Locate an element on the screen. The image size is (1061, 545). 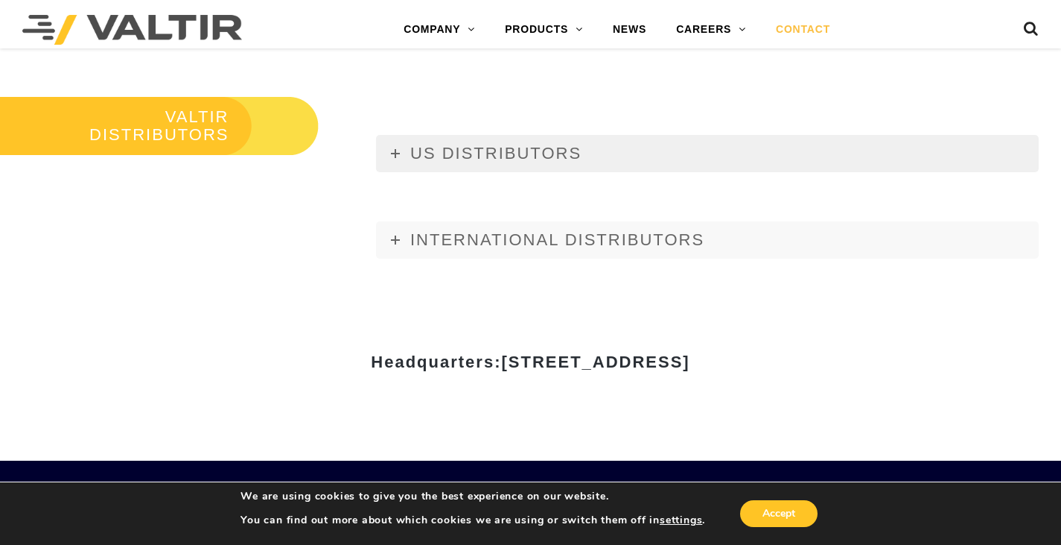
a: INTERNATIONAL DISTRIBUTORS is located at coordinates (708, 240).